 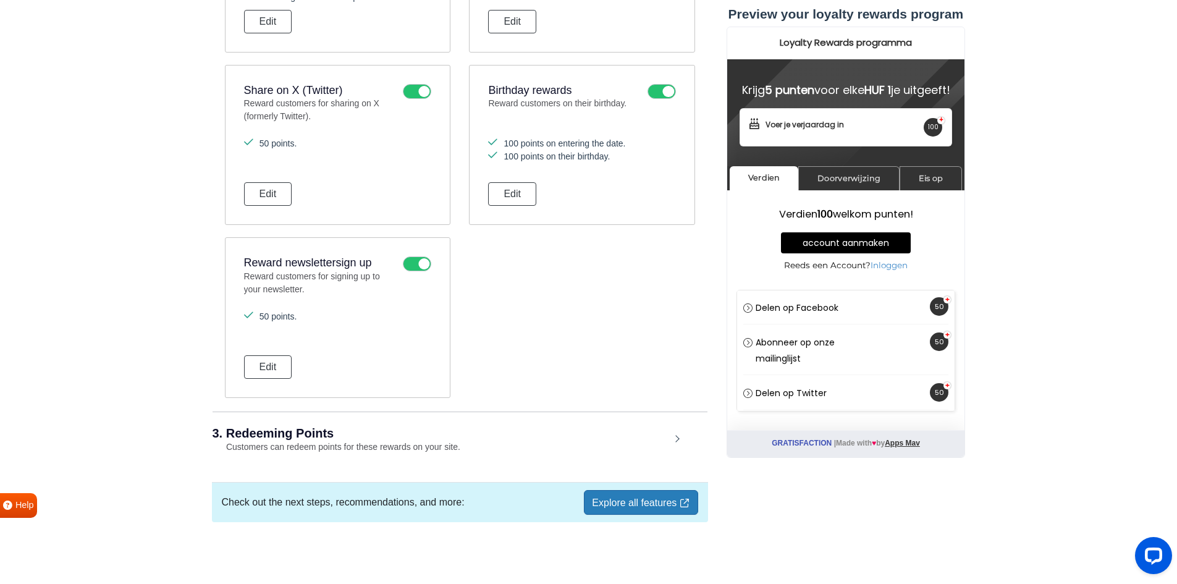 What do you see at coordinates (320, 283) in the screenshot?
I see `p: Reward customers for signing up to your newsletter.` at bounding box center [320, 283].